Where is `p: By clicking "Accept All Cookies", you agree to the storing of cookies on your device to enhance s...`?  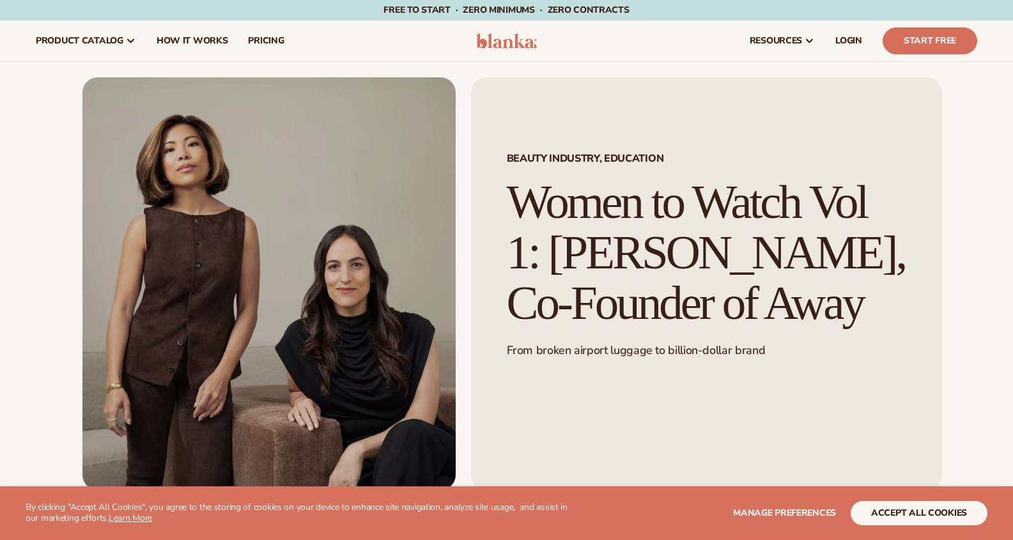 p: By clicking "Accept All Cookies", you agree to the storing of cookies on your device to enhance s... is located at coordinates (297, 513).